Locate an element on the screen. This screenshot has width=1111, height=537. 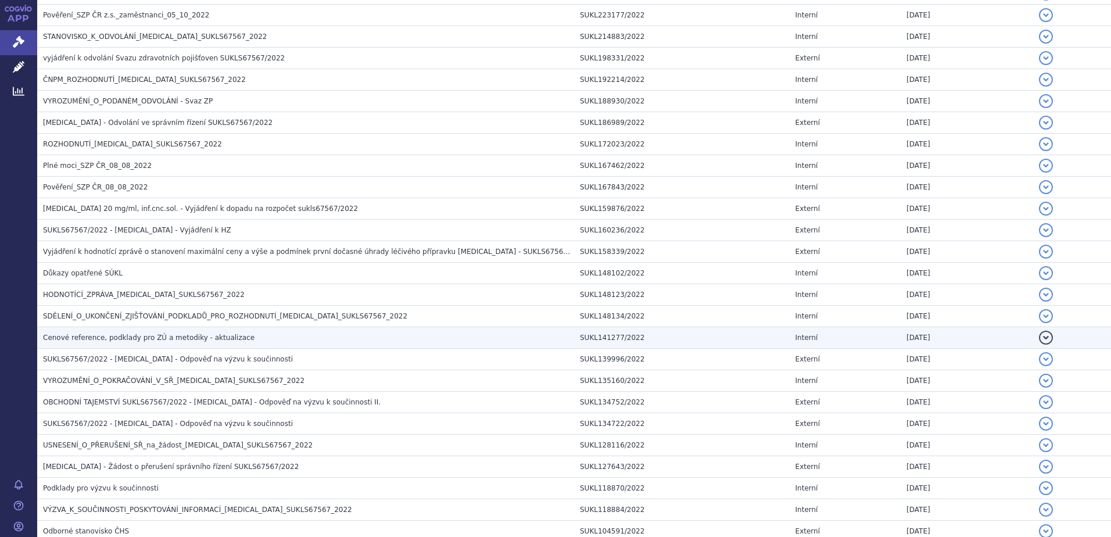
td: SUKL148102/2022 is located at coordinates (681, 273).